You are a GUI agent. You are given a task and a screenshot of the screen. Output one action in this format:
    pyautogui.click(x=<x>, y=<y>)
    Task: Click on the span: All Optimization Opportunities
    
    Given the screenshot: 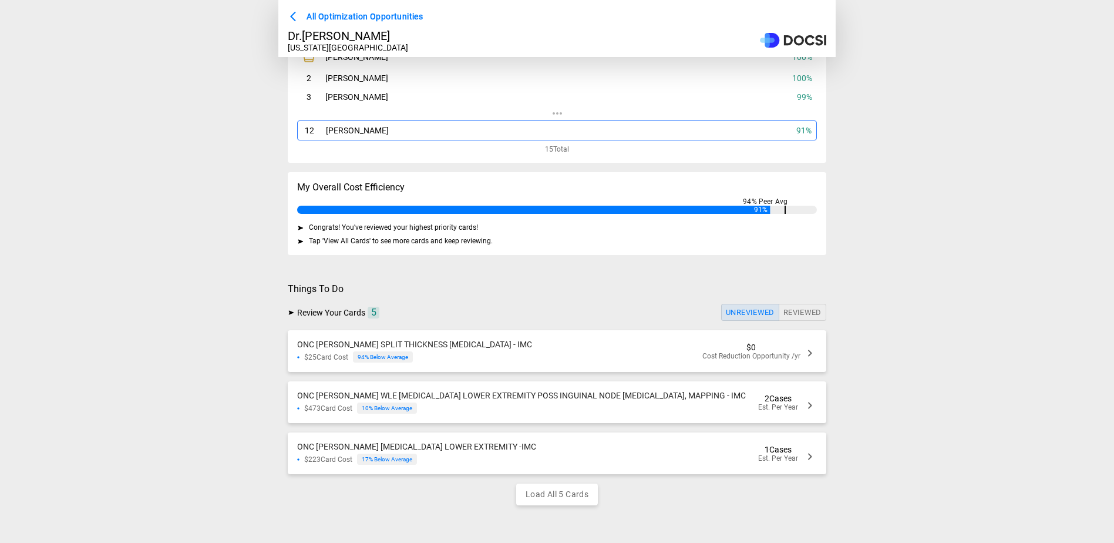 What is the action you would take?
    pyautogui.click(x=365, y=16)
    